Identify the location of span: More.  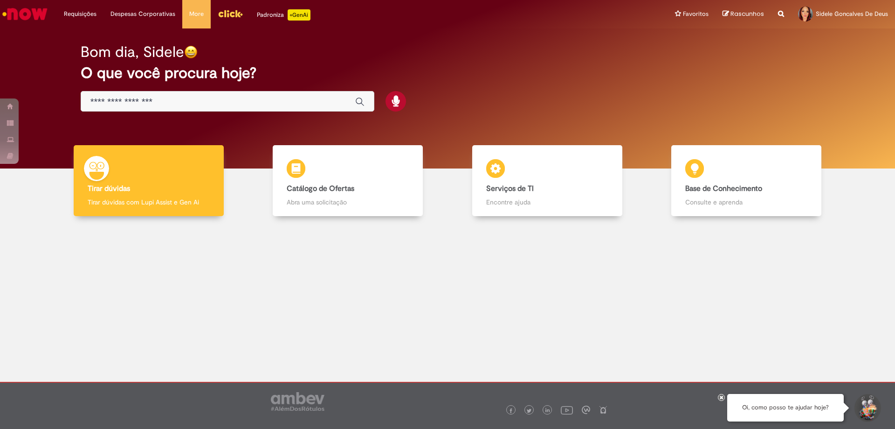
(196, 14).